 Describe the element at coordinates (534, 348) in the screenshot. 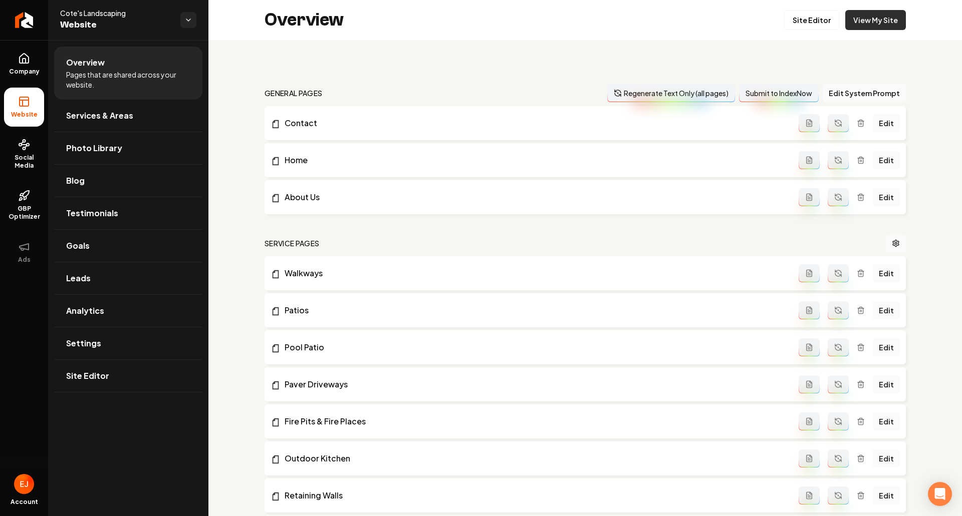

I see `a: Pool Patio` at that location.